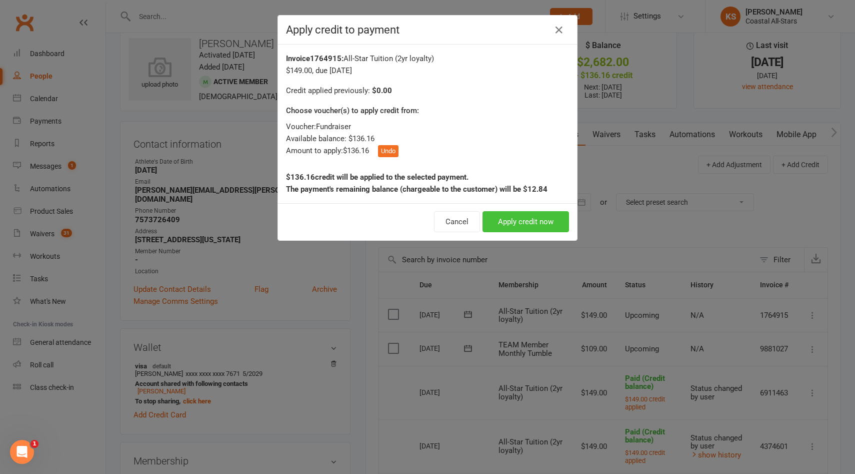 The image size is (855, 474). Describe the element at coordinates (382, 91) in the screenshot. I see `strong: $0.00` at that location.